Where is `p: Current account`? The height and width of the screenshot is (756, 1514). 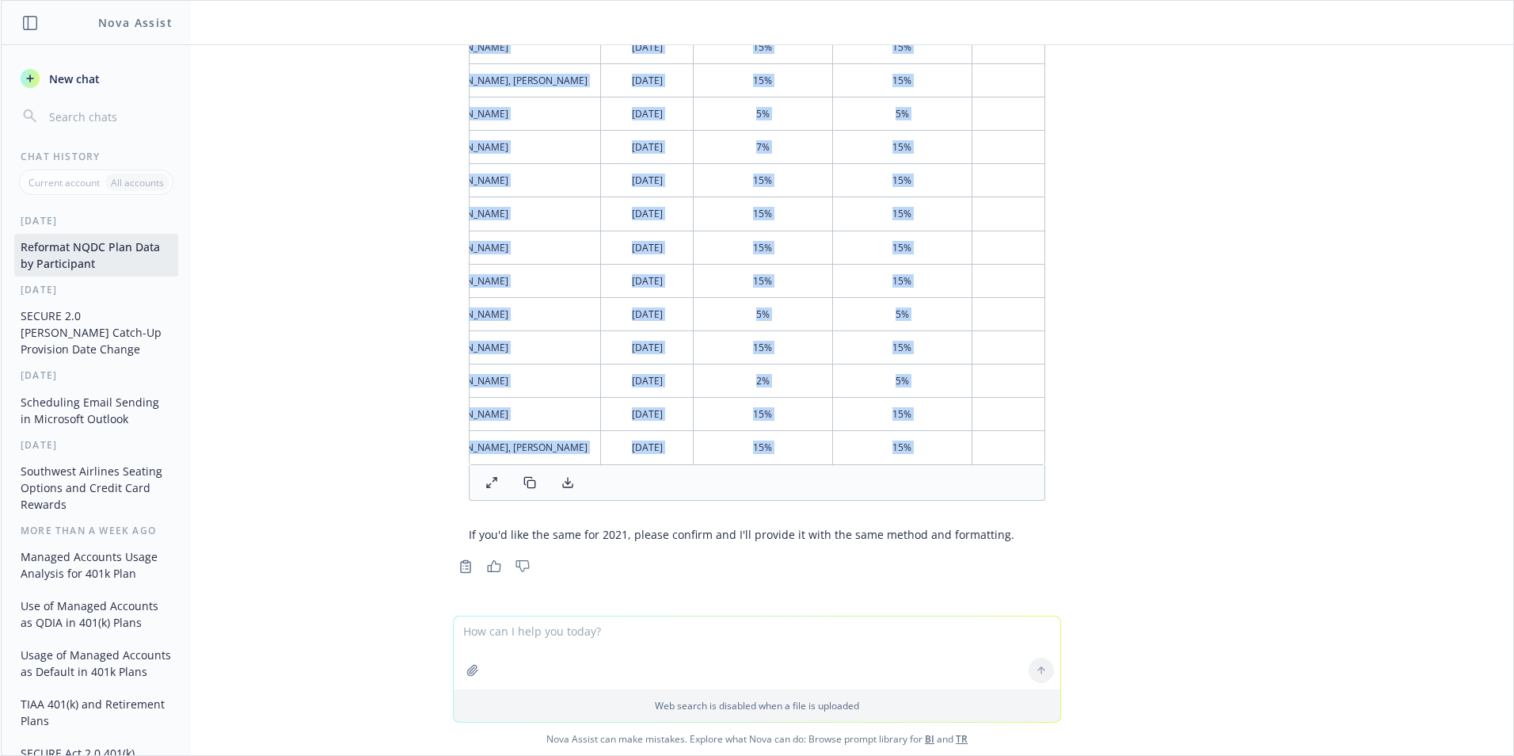 p: Current account is located at coordinates (64, 182).